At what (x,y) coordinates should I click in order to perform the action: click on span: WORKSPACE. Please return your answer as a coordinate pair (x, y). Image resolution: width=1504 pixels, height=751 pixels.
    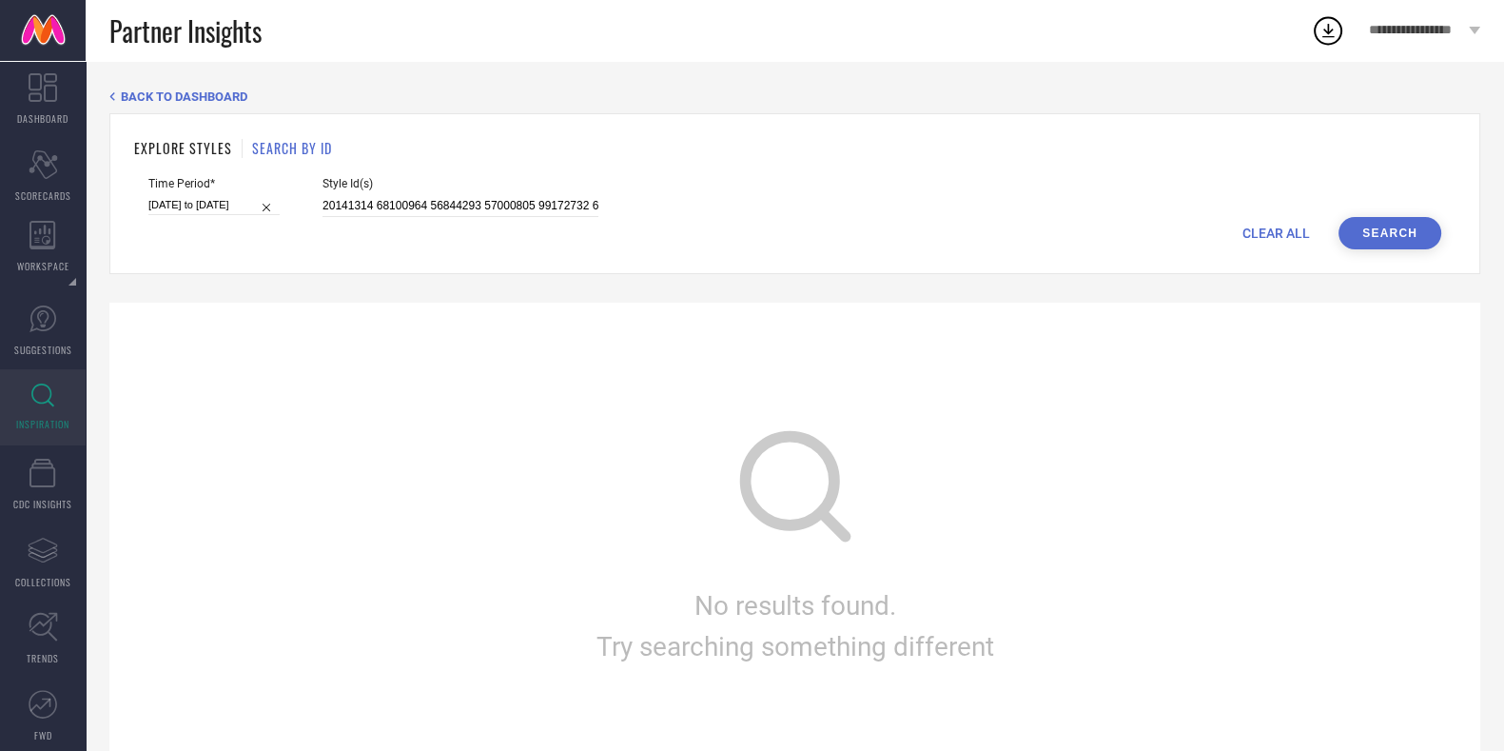
    Looking at the image, I should click on (43, 265).